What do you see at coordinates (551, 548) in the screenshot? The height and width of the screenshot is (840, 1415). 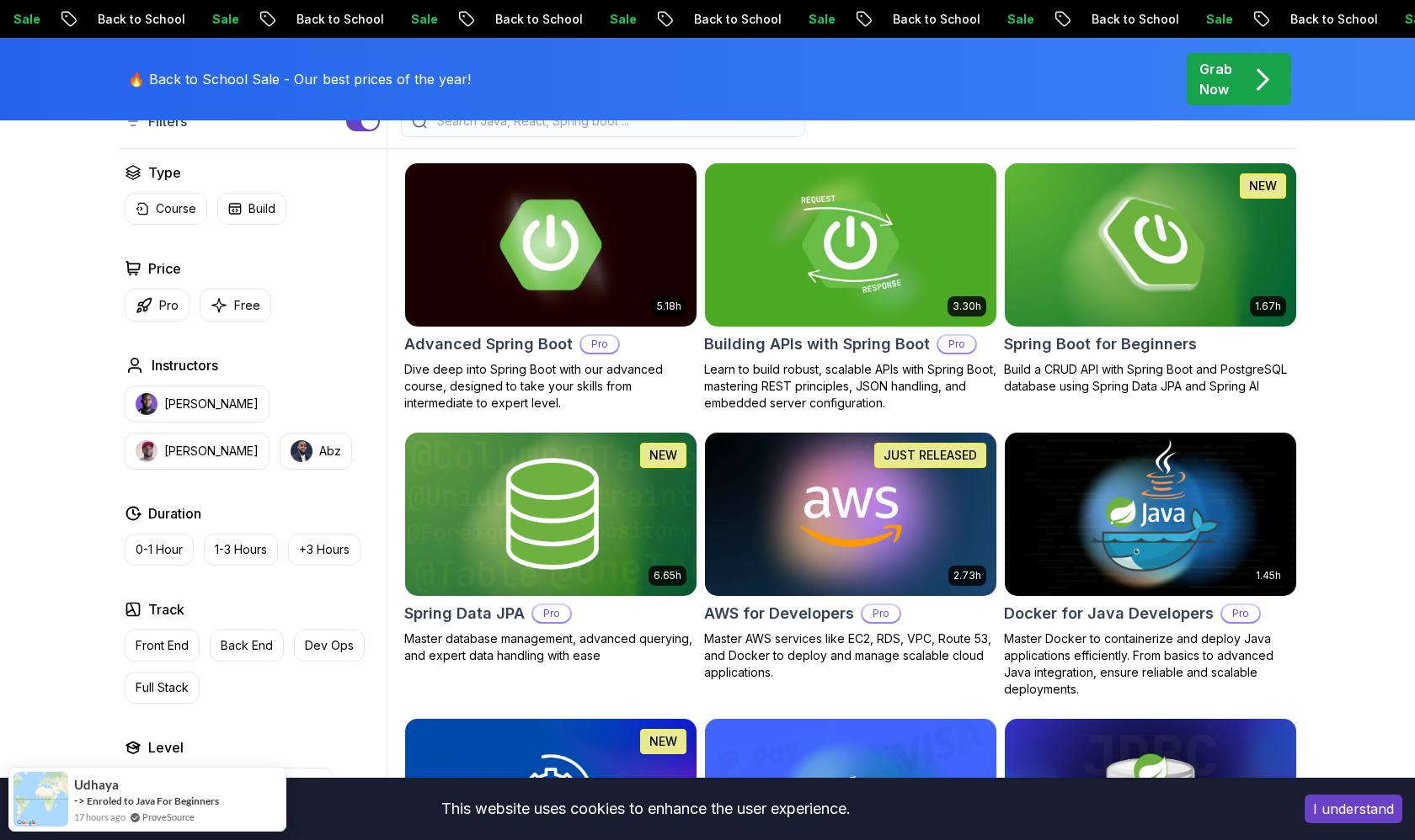 I see `a: Spring Data JPA card6.65hNEWSpring Data JPAProMaster database management, advanced querying, and ...` at bounding box center [551, 548].